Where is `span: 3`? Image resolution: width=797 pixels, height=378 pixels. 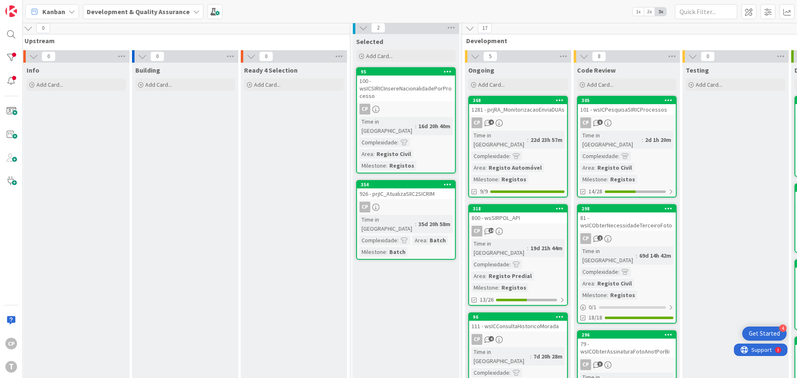 span: 3 is located at coordinates (600, 364).